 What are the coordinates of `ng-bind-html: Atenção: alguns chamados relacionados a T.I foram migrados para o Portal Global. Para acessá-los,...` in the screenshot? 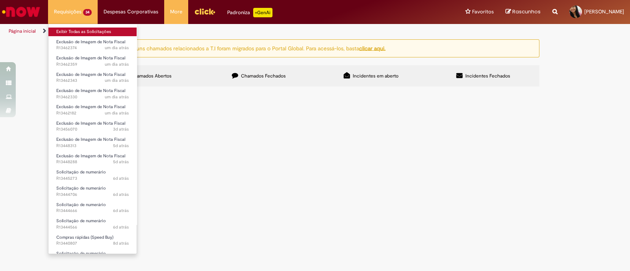 It's located at (246, 48).